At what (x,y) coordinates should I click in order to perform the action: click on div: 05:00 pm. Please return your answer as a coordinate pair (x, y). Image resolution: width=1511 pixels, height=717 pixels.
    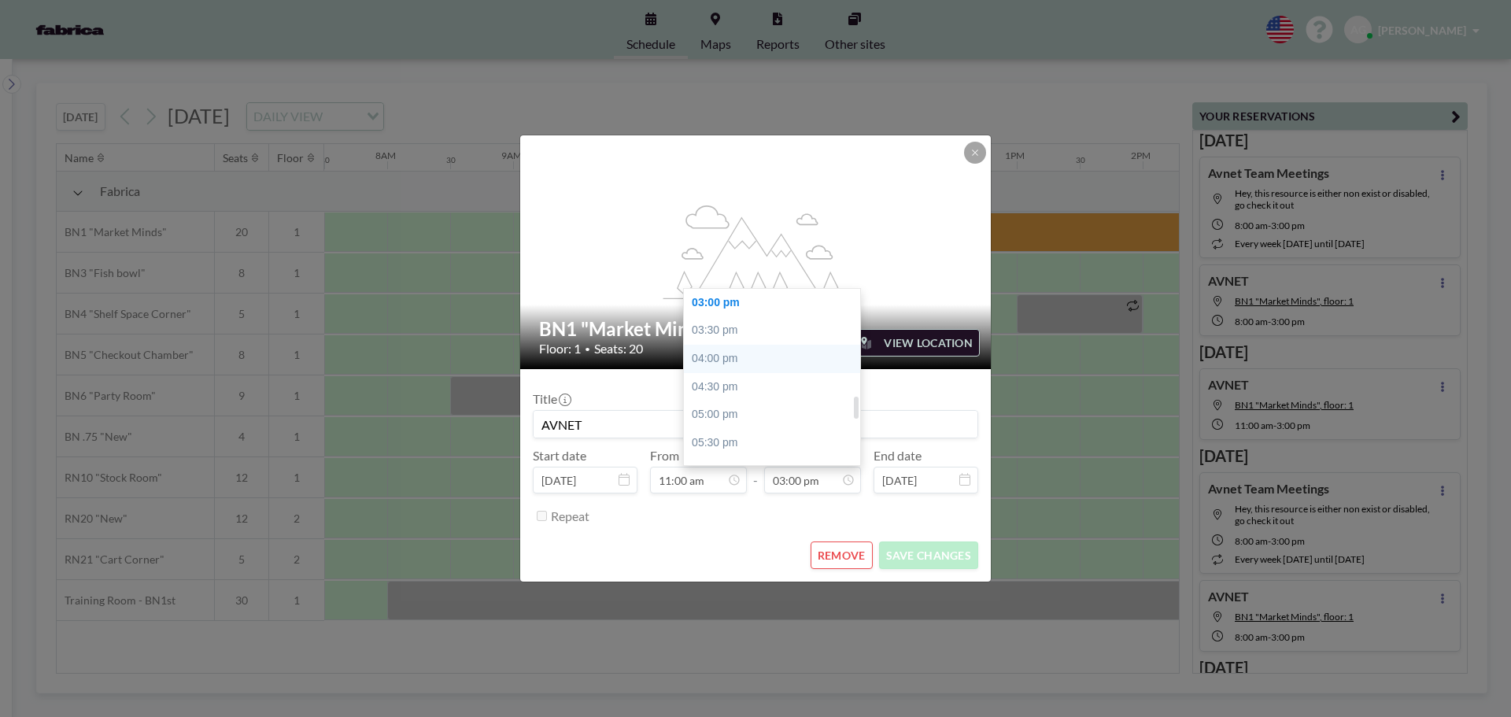
    Looking at the image, I should click on (776, 415).